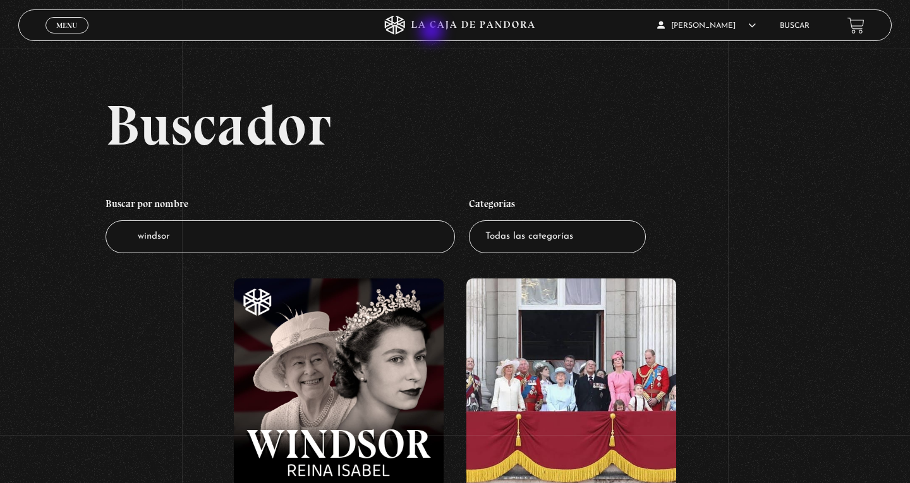  I want to click on a: View your shopping cart, so click(855, 25).